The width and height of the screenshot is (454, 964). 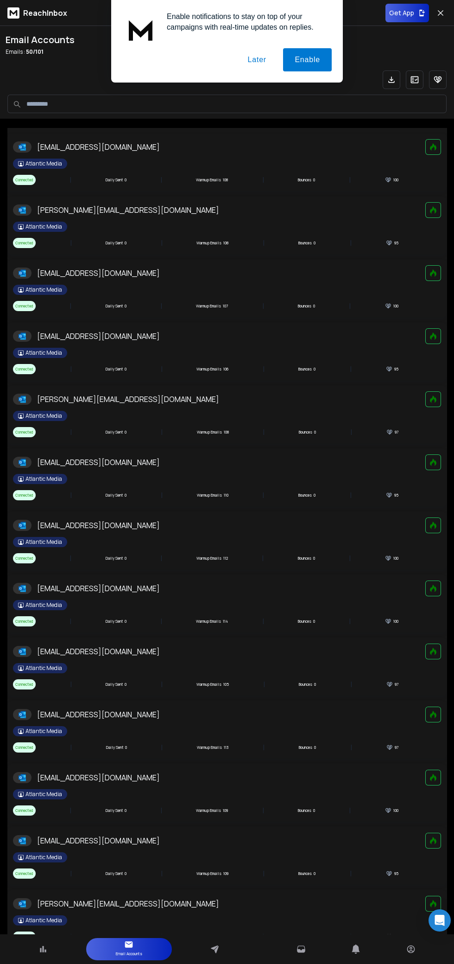 I want to click on img: notification icon, so click(x=141, y=30).